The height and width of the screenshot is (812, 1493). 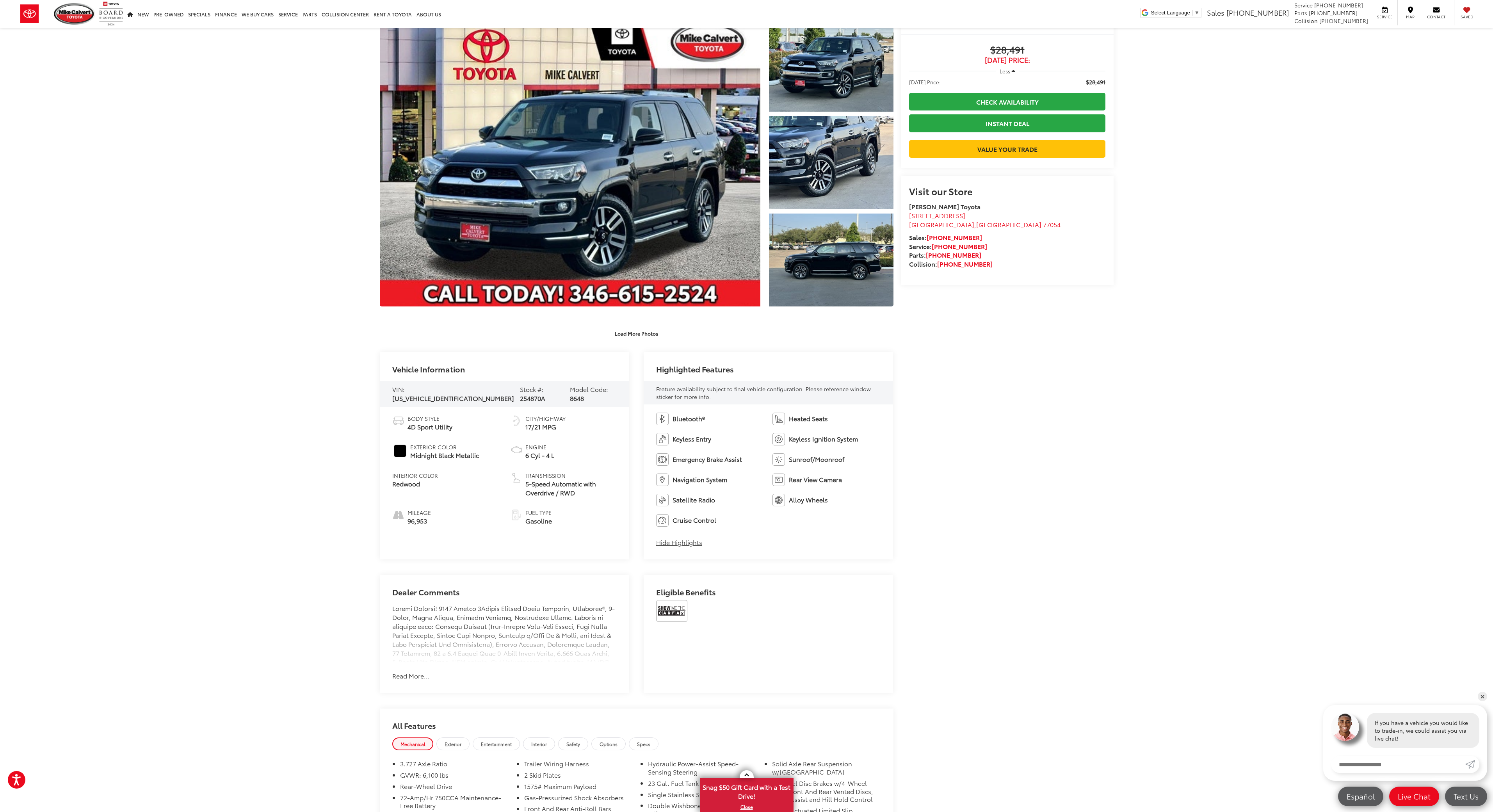 I want to click on span: 96,953, so click(x=420, y=520).